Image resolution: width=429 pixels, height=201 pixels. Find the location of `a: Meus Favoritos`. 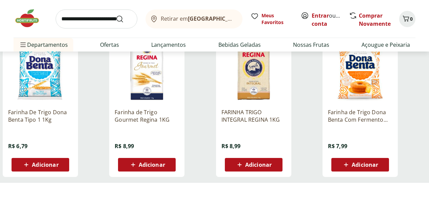

a: Meus Favoritos is located at coordinates (271, 19).